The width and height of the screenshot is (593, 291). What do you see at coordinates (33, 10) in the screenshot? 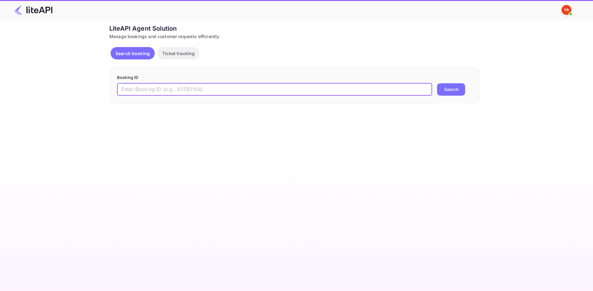
I see `img: LiteAPI Logo` at bounding box center [33, 10].